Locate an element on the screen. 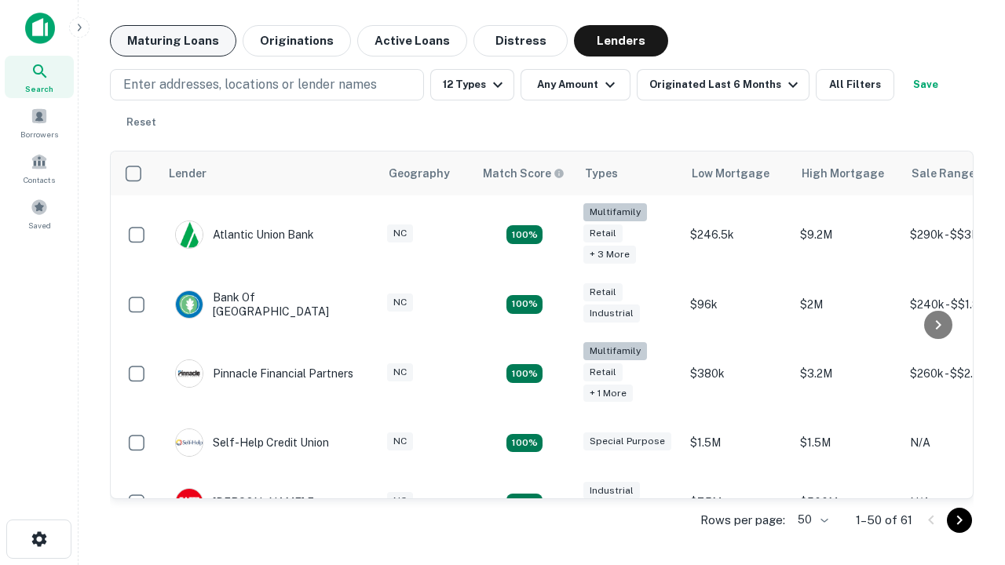 The height and width of the screenshot is (565, 1005). div: Matching Properties: 15, hasApolloMatch: undefined is located at coordinates (525, 305).